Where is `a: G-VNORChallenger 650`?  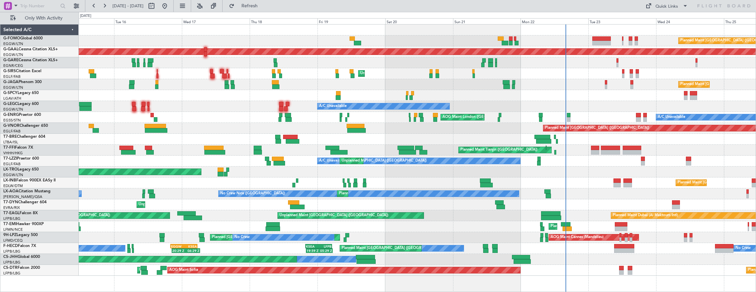
a: G-VNORChallenger 650 is located at coordinates (25, 126).